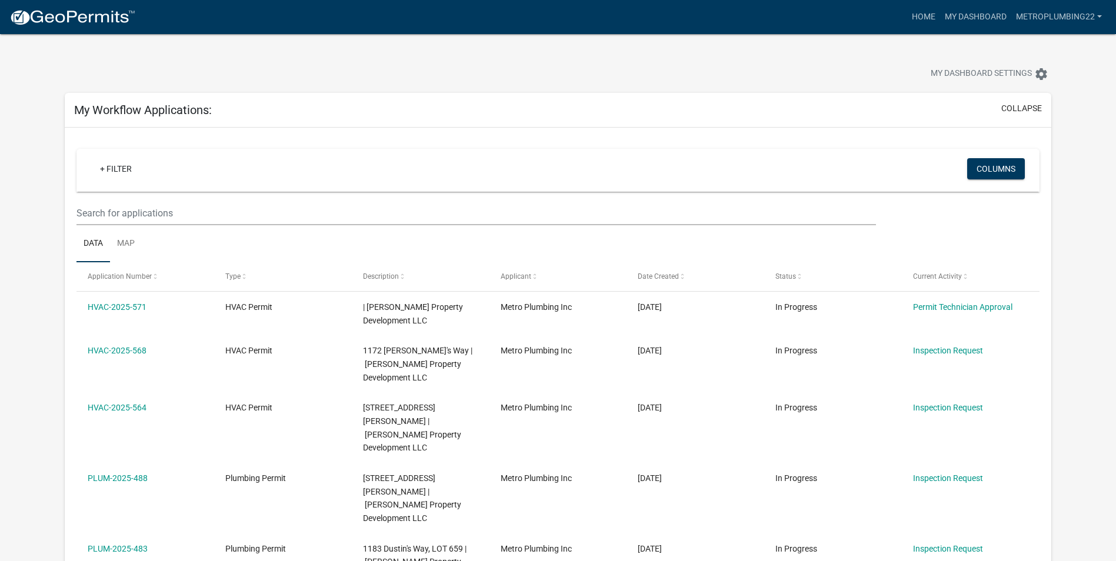  I want to click on span: 1174 Dustin's Way | Ellings Property Development LLC, so click(412, 428).